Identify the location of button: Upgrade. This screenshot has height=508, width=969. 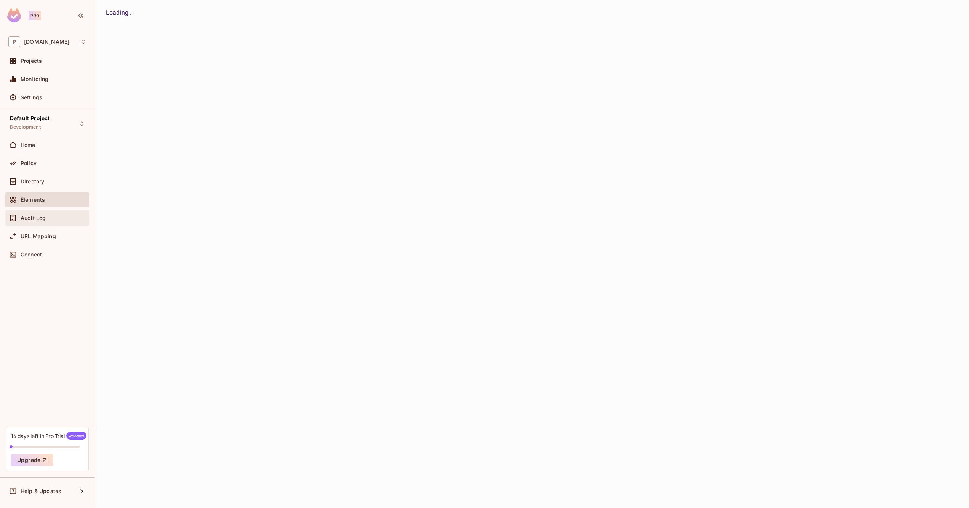
(32, 460).